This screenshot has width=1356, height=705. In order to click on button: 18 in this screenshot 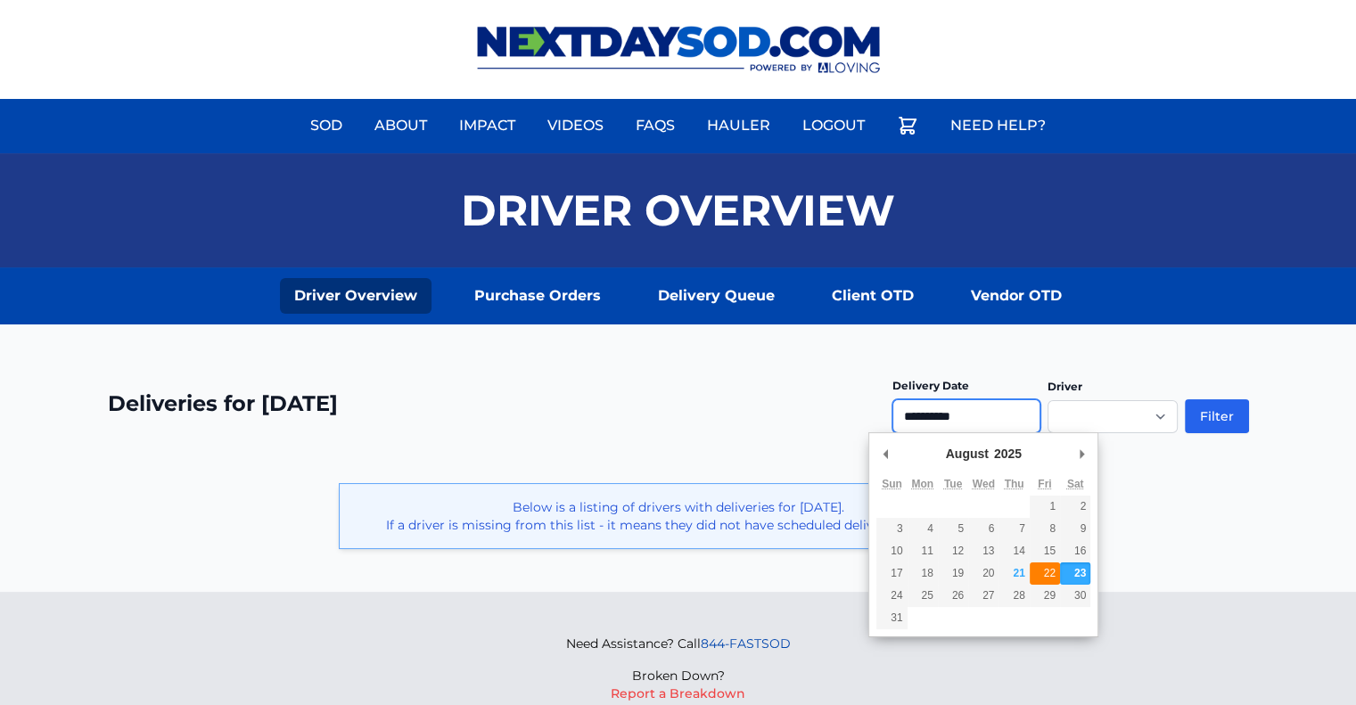, I will do `click(923, 573)`.